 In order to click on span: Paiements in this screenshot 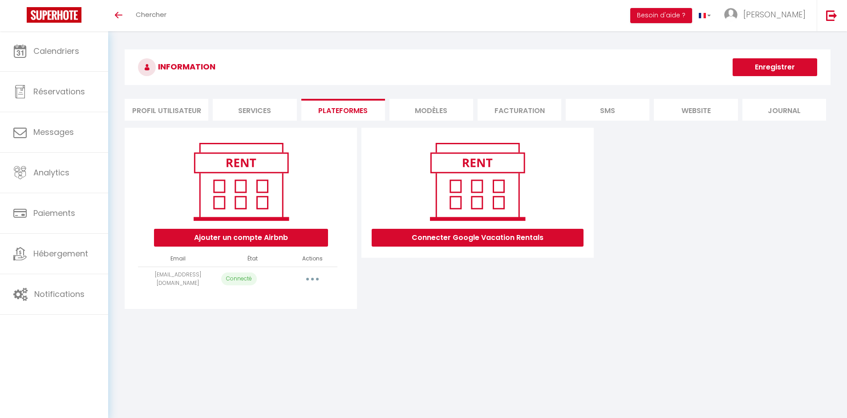, I will do `click(54, 213)`.